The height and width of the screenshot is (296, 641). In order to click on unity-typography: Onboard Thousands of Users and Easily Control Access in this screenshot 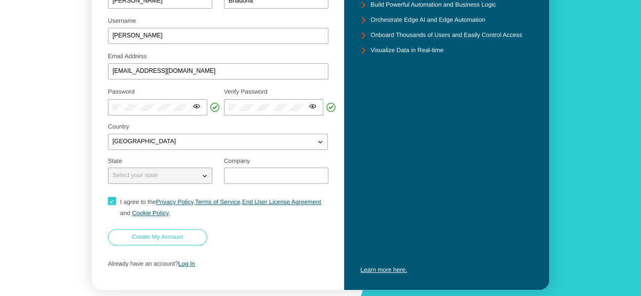, I will do `click(446, 35)`.